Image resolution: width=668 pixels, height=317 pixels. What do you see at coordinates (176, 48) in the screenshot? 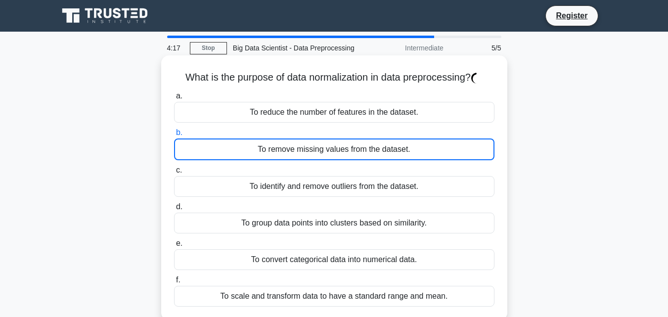
I see `div: 4:17` at bounding box center [176, 48].